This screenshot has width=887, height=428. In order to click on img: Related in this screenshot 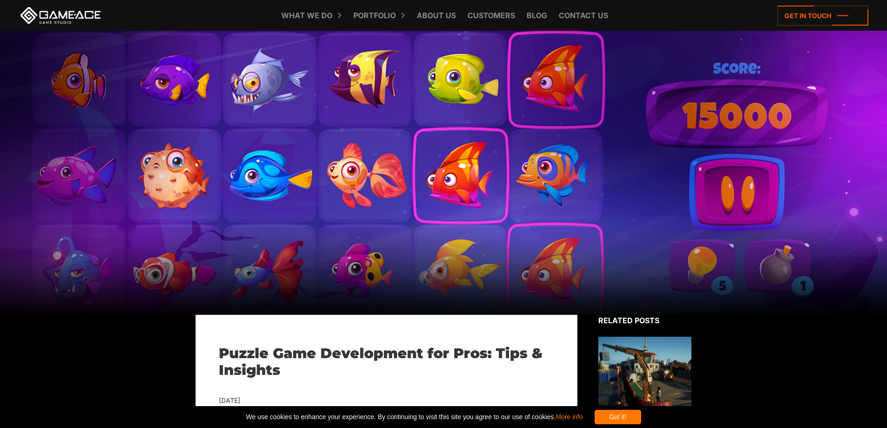, I will do `click(645, 379)`.